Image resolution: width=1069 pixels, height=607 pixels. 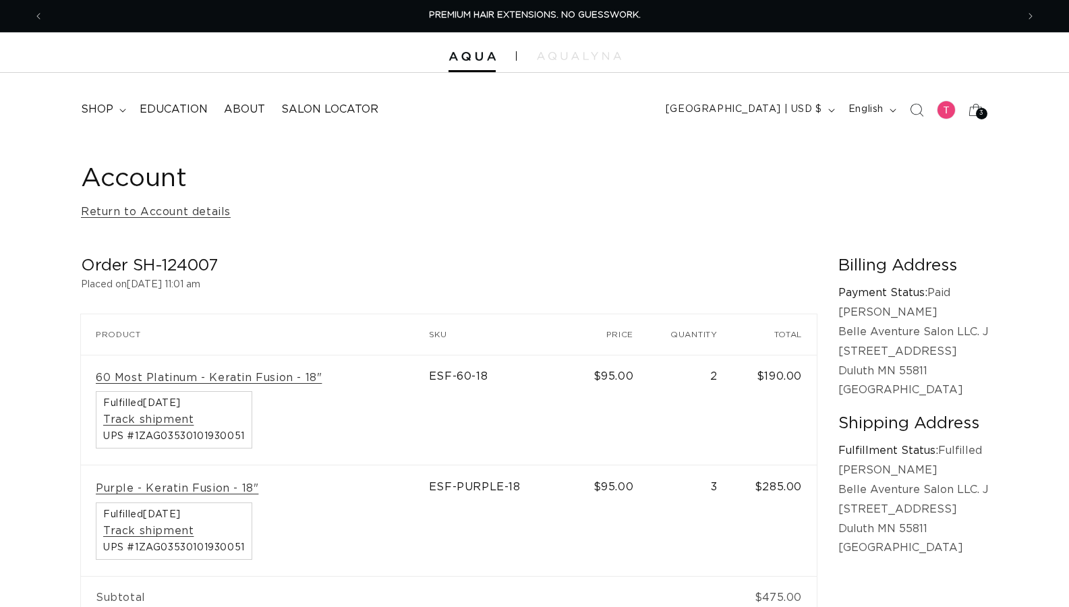 What do you see at coordinates (535, 15) in the screenshot?
I see `span: PREMIUM HAIR EXTENSIONS. NO GUESSWORK.` at bounding box center [535, 15].